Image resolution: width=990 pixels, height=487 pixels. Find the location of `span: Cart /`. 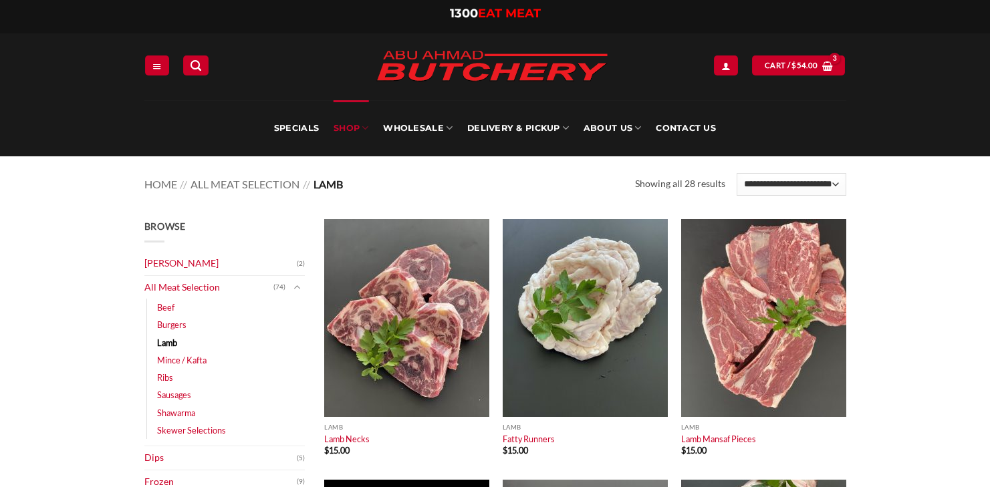

span: Cart / is located at coordinates (791, 66).